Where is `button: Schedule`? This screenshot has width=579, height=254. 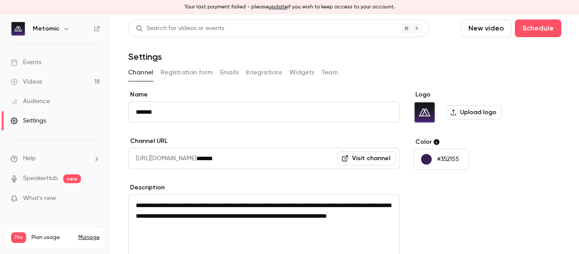 button: Schedule is located at coordinates (538, 28).